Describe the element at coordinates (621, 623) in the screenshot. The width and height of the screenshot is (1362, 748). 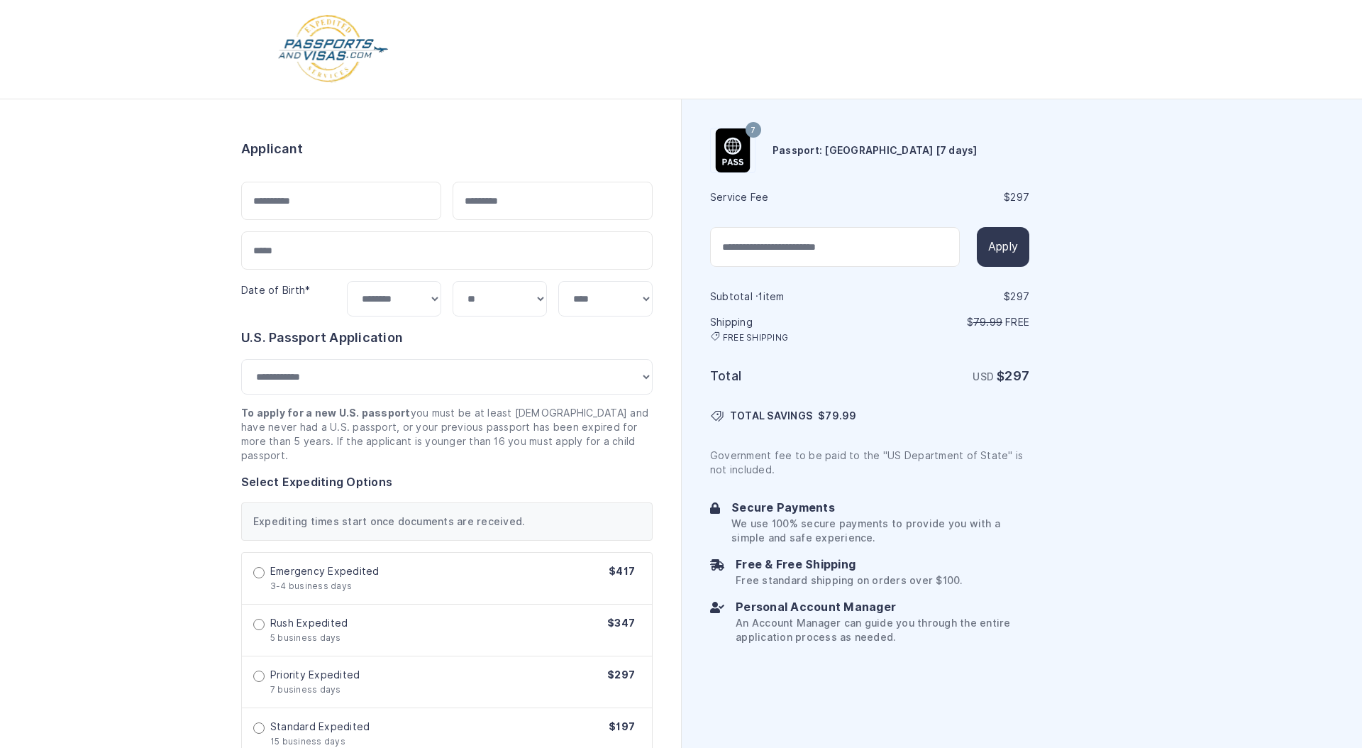
I see `span: $347` at that location.